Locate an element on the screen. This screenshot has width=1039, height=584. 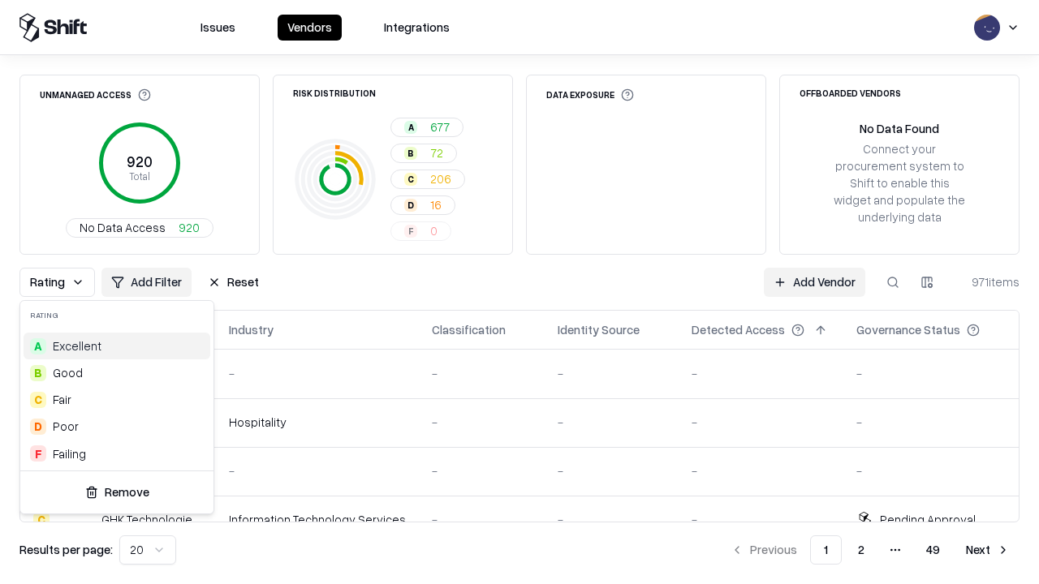
div: A is located at coordinates (38, 346).